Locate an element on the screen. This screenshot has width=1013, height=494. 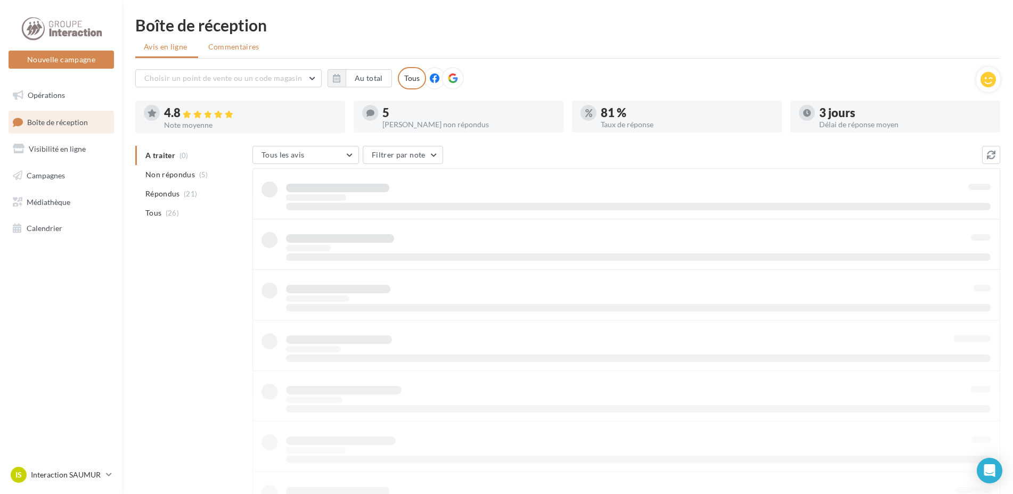
span: Répondus is located at coordinates (162, 194).